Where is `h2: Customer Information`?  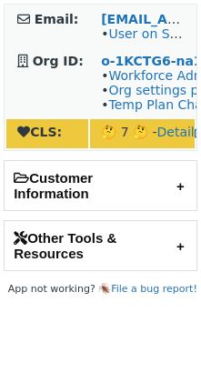
h2: Customer Information is located at coordinates (100, 186).